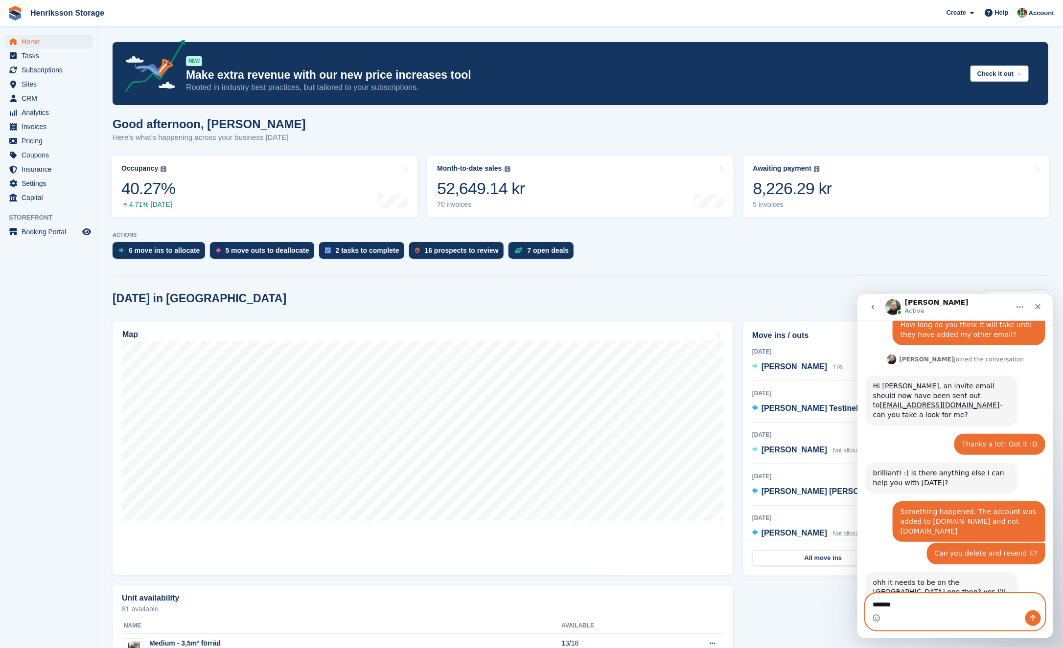 This screenshot has width=1063, height=648. What do you see at coordinates (611, 626) in the screenshot?
I see `th: Available` at bounding box center [611, 626].